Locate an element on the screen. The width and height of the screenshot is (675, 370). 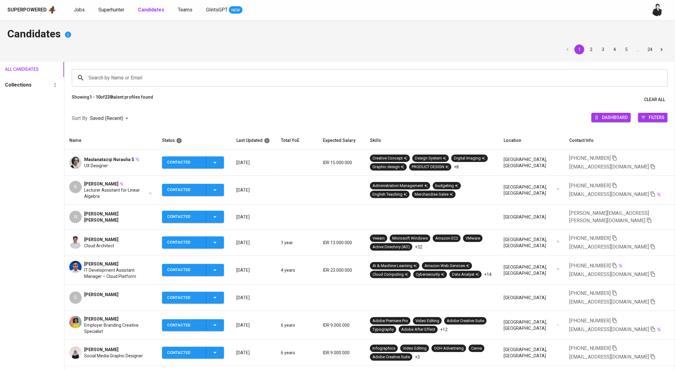
div: Adobe After Effect is located at coordinates (418, 330).